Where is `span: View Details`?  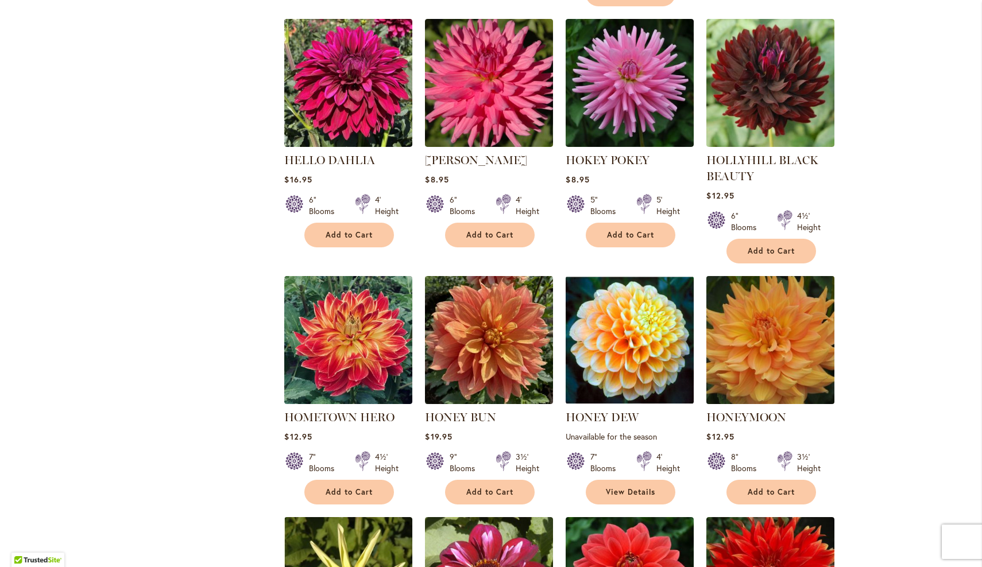
span: View Details is located at coordinates (631, 492).